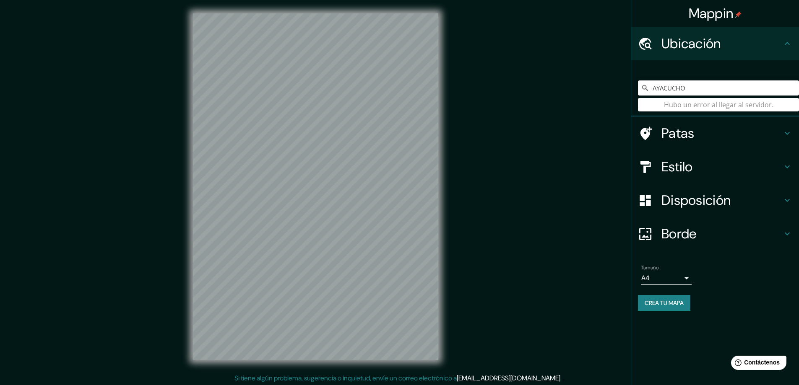 This screenshot has height=385, width=799. I want to click on div: Patas, so click(715, 133).